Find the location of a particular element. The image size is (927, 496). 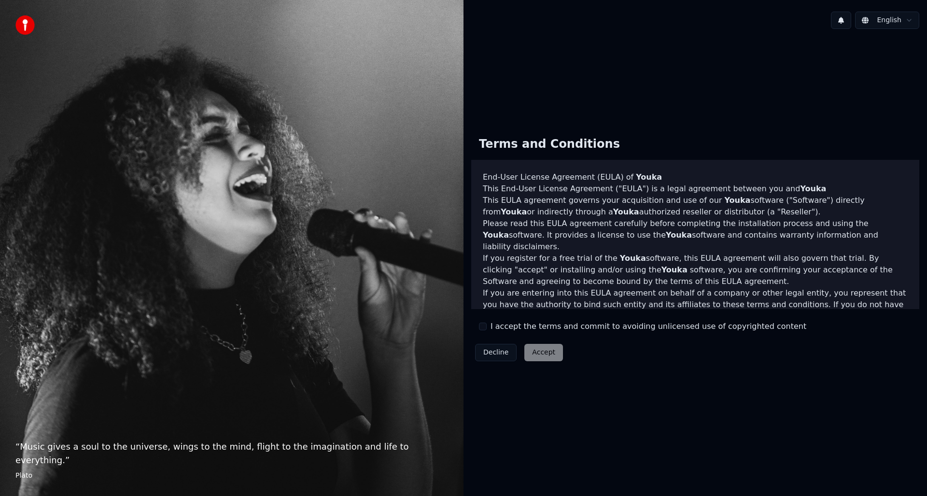

img: youka is located at coordinates (25, 25).